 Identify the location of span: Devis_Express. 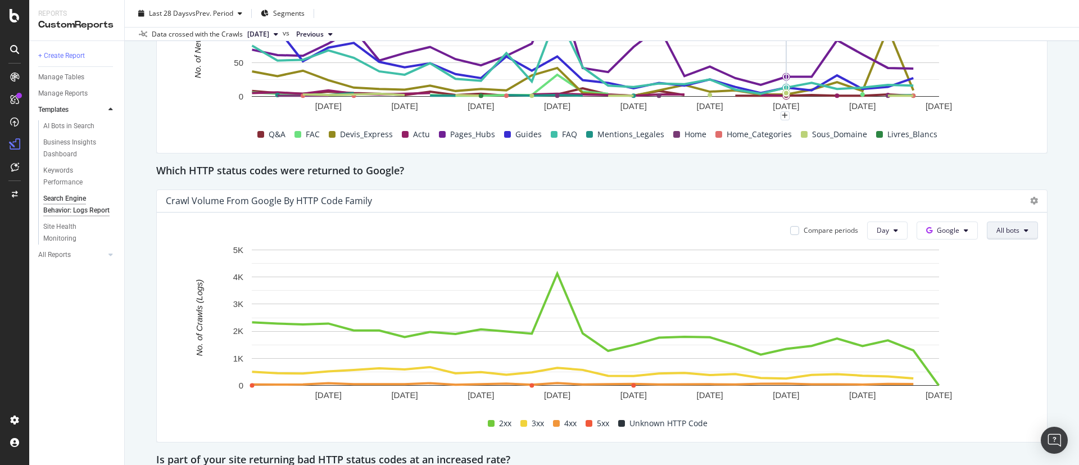
(366, 134).